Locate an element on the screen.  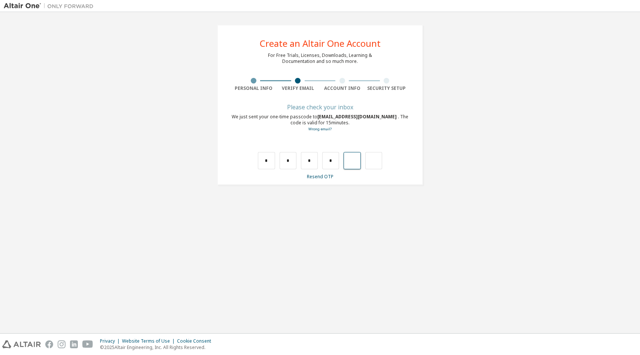
div: Security Setup is located at coordinates (386, 88).